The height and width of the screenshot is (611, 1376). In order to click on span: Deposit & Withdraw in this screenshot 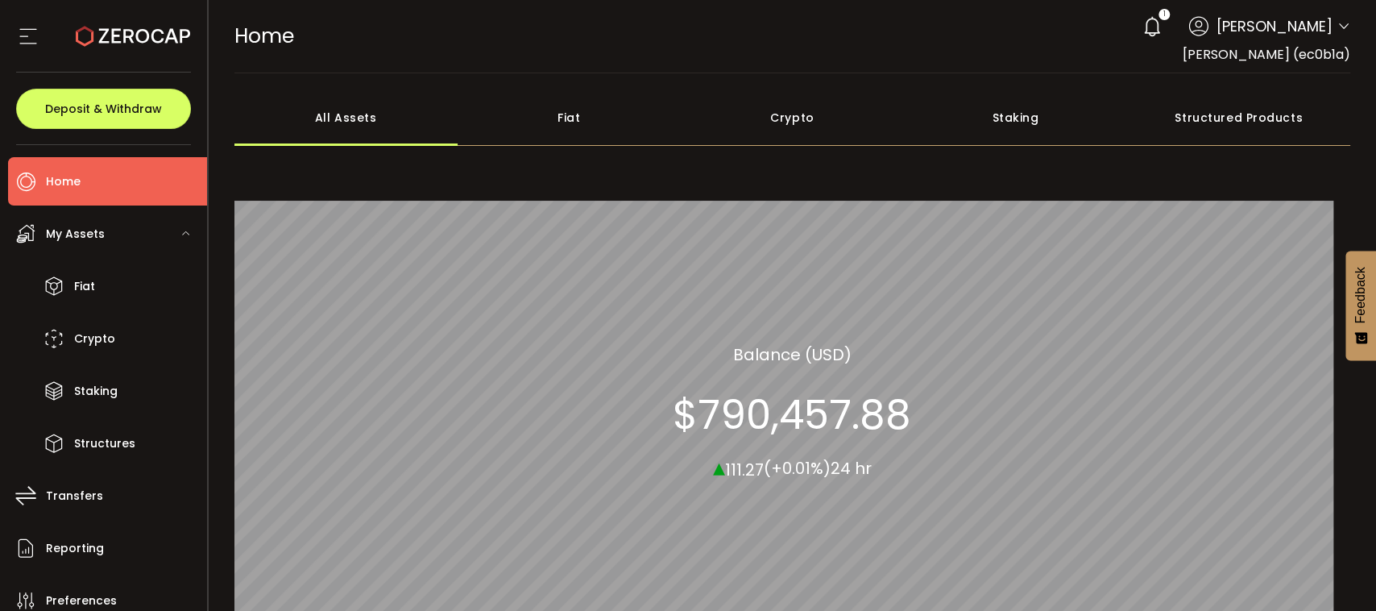, I will do `click(103, 109)`.